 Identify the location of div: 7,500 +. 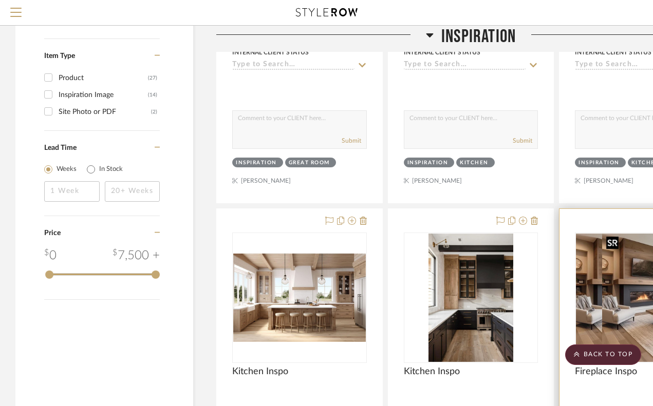
(136, 256).